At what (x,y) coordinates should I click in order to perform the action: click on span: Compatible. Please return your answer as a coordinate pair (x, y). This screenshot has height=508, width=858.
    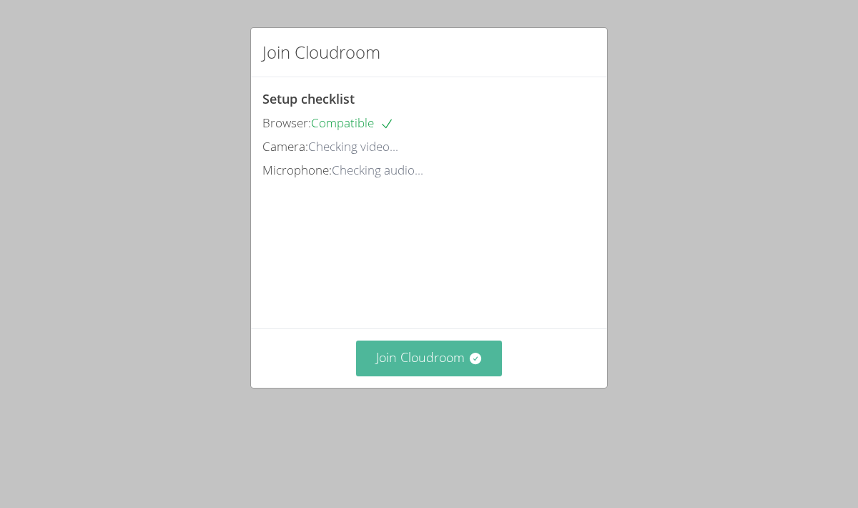
    Looking at the image, I should click on (353, 122).